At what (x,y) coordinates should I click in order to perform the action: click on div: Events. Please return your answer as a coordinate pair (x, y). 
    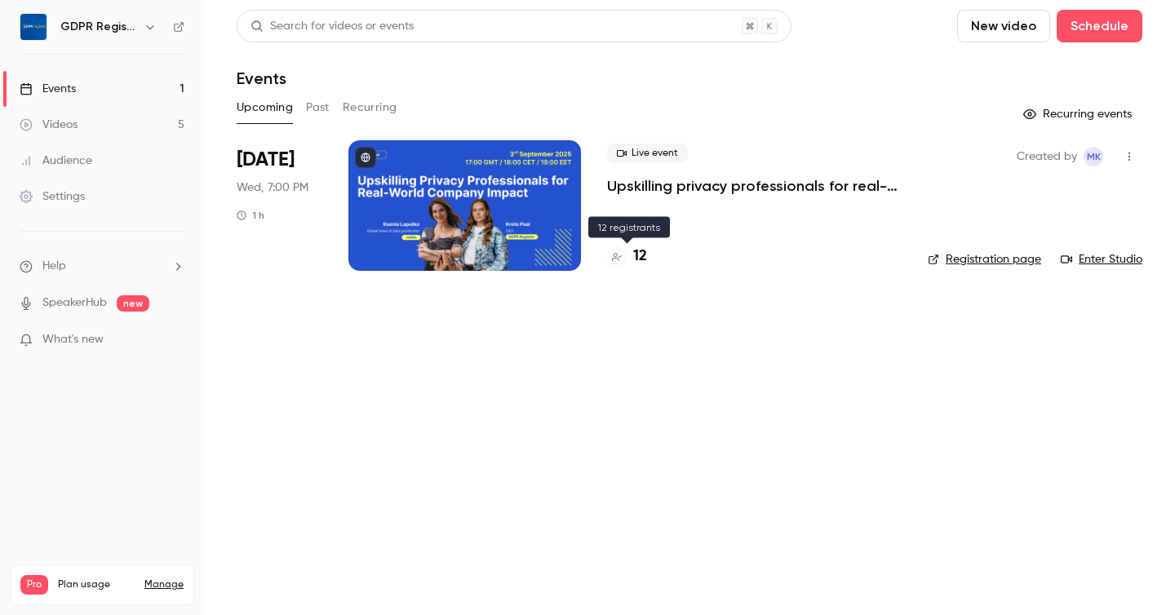
    Looking at the image, I should click on (47, 89).